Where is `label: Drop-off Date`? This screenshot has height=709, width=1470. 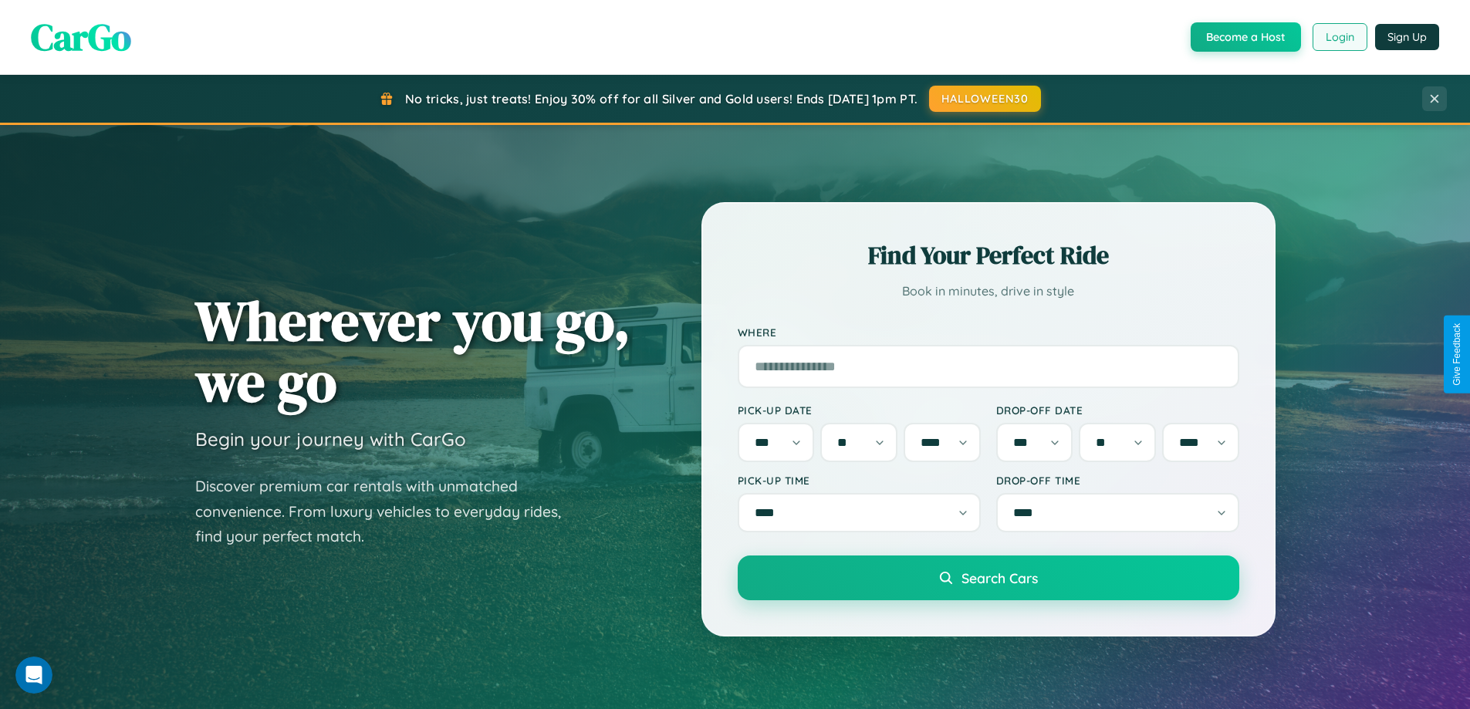 label: Drop-off Date is located at coordinates (1117, 410).